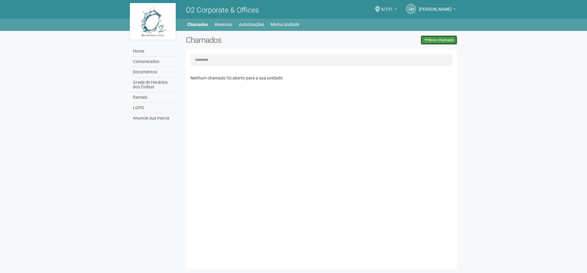 This screenshot has height=273, width=587. What do you see at coordinates (435, 6) in the screenshot?
I see `span: Lana Martins` at bounding box center [435, 6].